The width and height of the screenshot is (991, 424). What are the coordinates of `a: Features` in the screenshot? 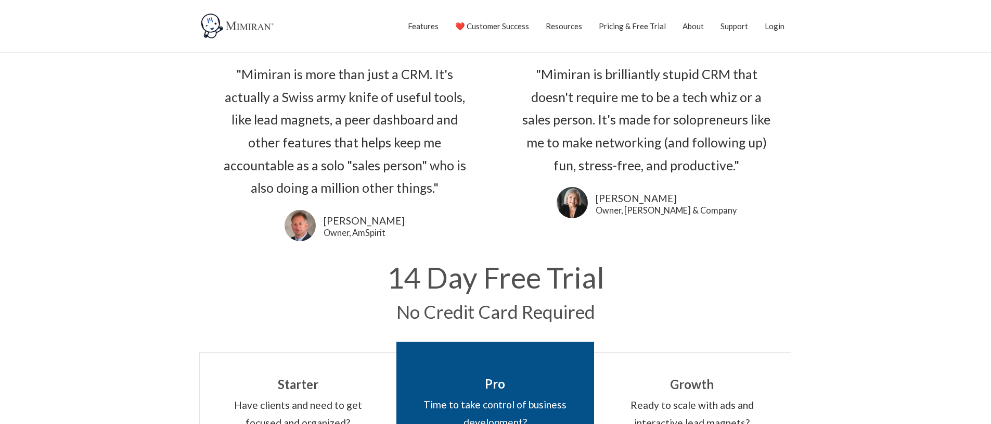 It's located at (423, 26).